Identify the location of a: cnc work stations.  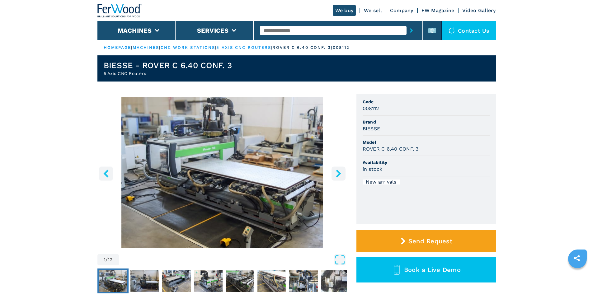
(188, 47).